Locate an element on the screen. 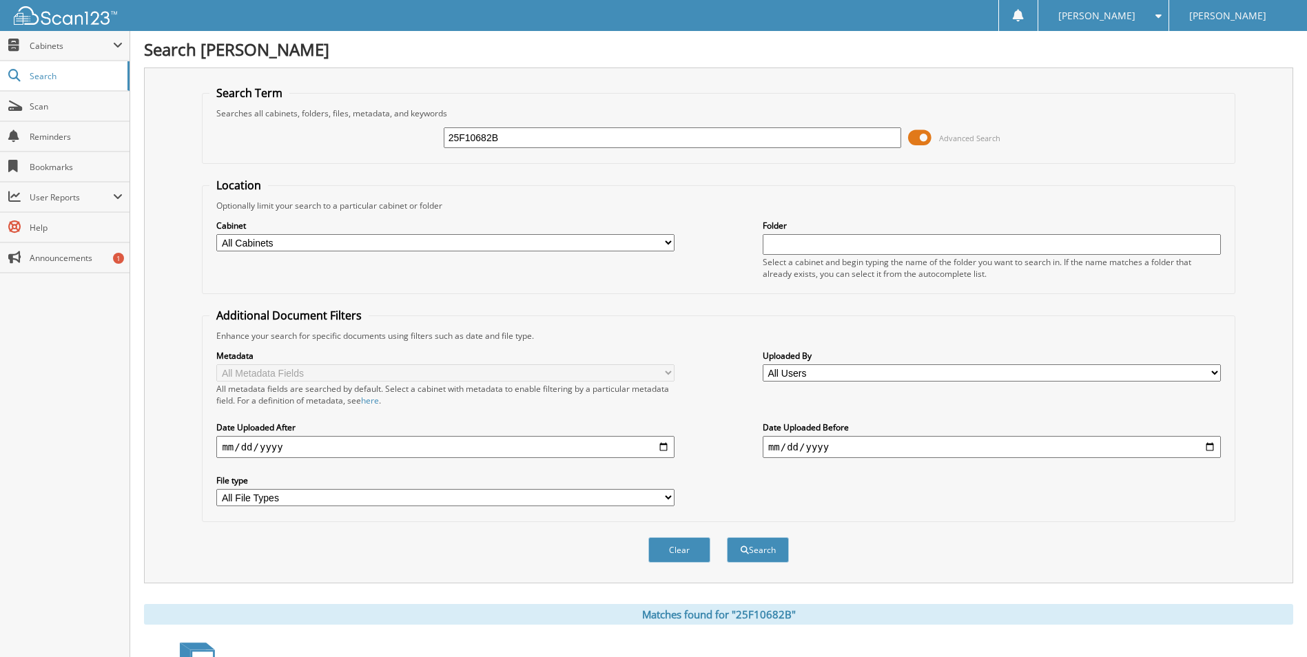 The width and height of the screenshot is (1307, 657). span: Scan is located at coordinates (76, 106).